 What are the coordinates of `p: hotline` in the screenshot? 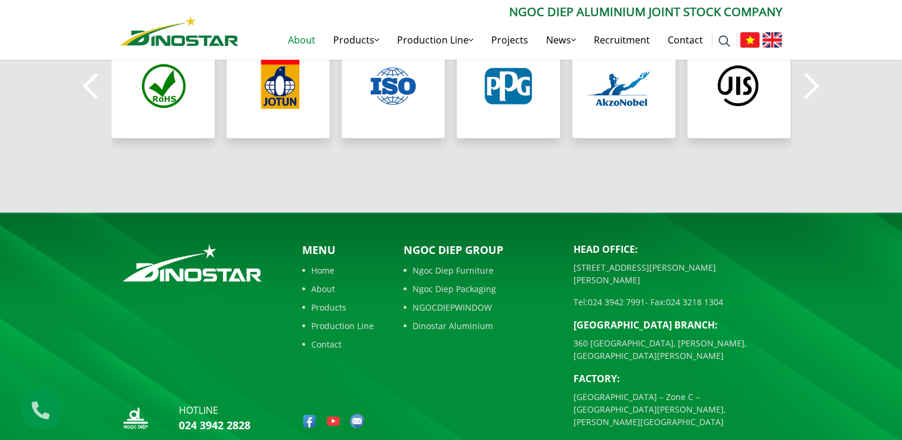 It's located at (215, 410).